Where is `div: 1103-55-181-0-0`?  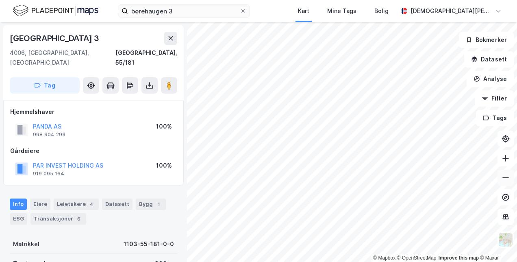
div: 1103-55-181-0-0 is located at coordinates (149, 244).